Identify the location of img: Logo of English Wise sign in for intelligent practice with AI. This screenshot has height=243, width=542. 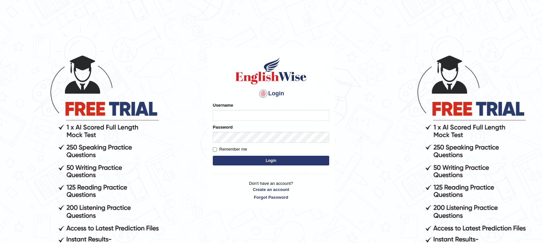
(271, 71).